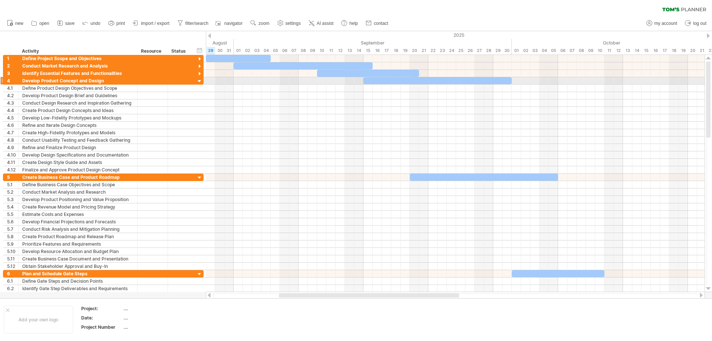  Describe the element at coordinates (13, 258) in the screenshot. I see `div: 5.11` at that location.